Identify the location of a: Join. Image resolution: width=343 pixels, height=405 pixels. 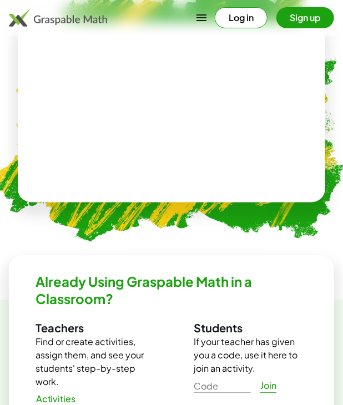
(269, 386).